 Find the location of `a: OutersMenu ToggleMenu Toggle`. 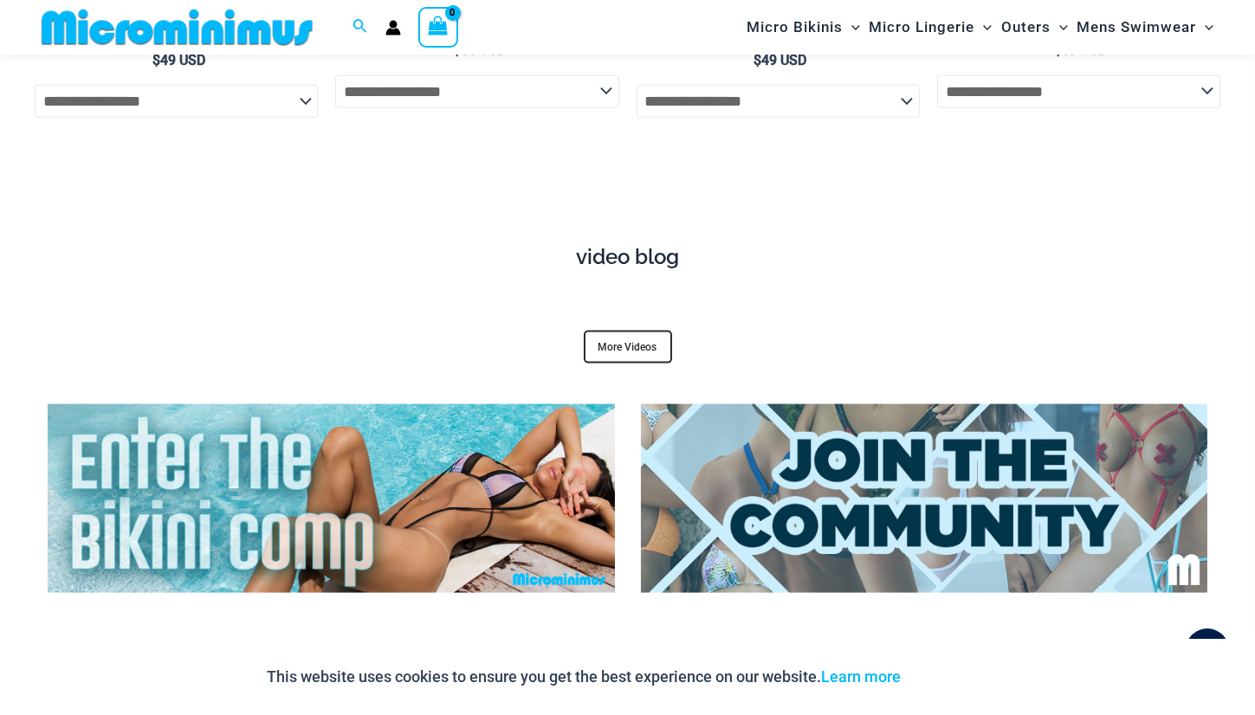

a: OutersMenu ToggleMenu Toggle is located at coordinates (1034, 27).